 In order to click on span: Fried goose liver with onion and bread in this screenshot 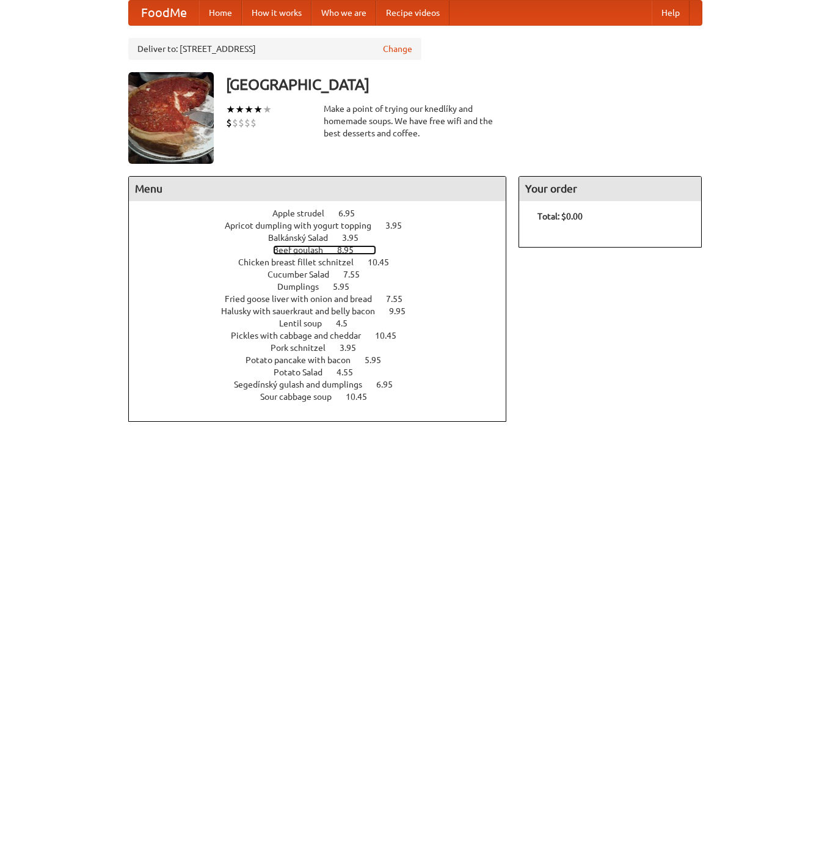, I will do `click(304, 299)`.